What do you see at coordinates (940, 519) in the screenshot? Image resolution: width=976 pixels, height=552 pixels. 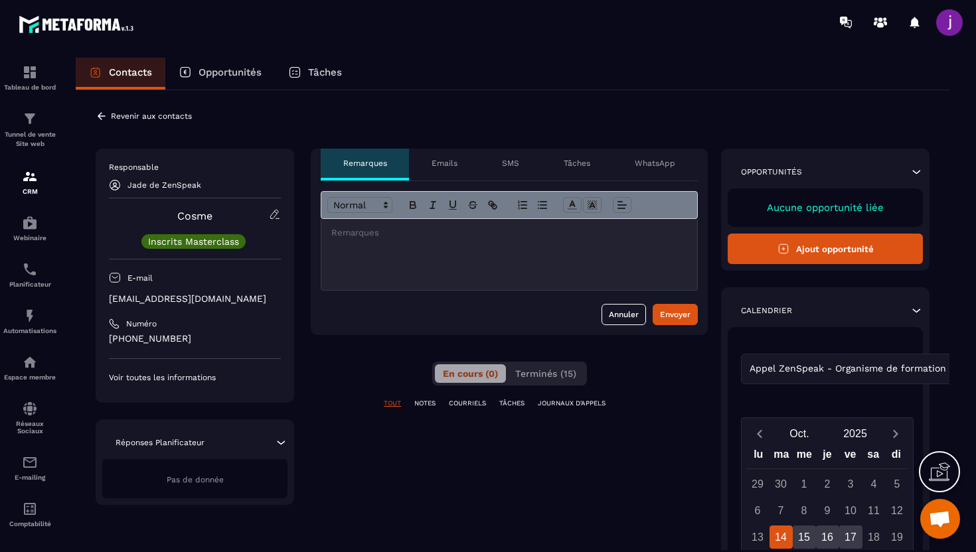 I see `div: Ouvrir le chat` at bounding box center [940, 519].